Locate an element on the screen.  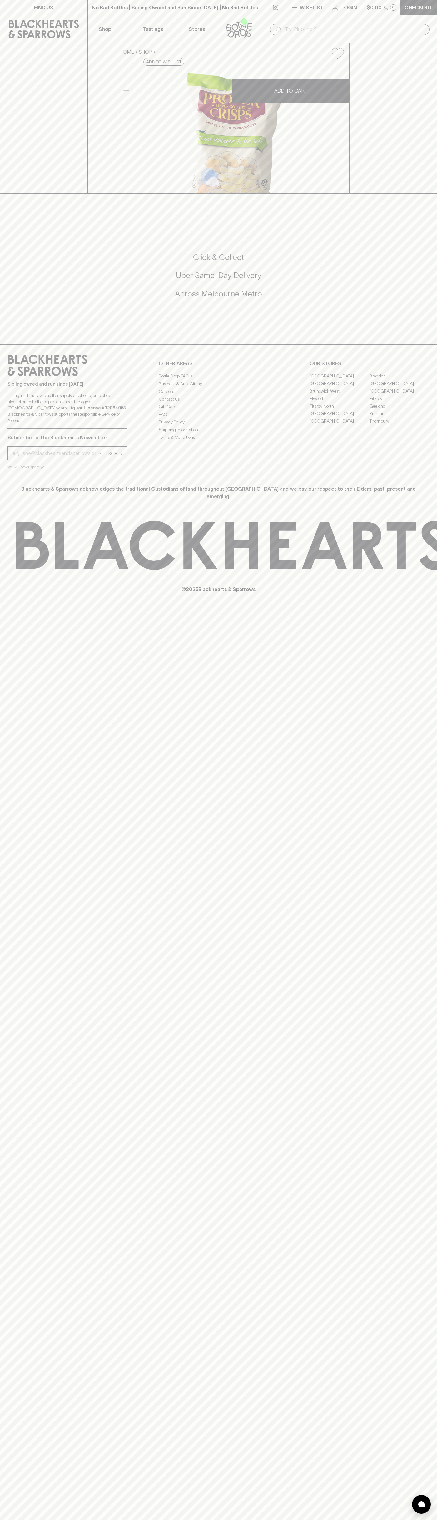
a: Gift Cards is located at coordinates (219, 407).